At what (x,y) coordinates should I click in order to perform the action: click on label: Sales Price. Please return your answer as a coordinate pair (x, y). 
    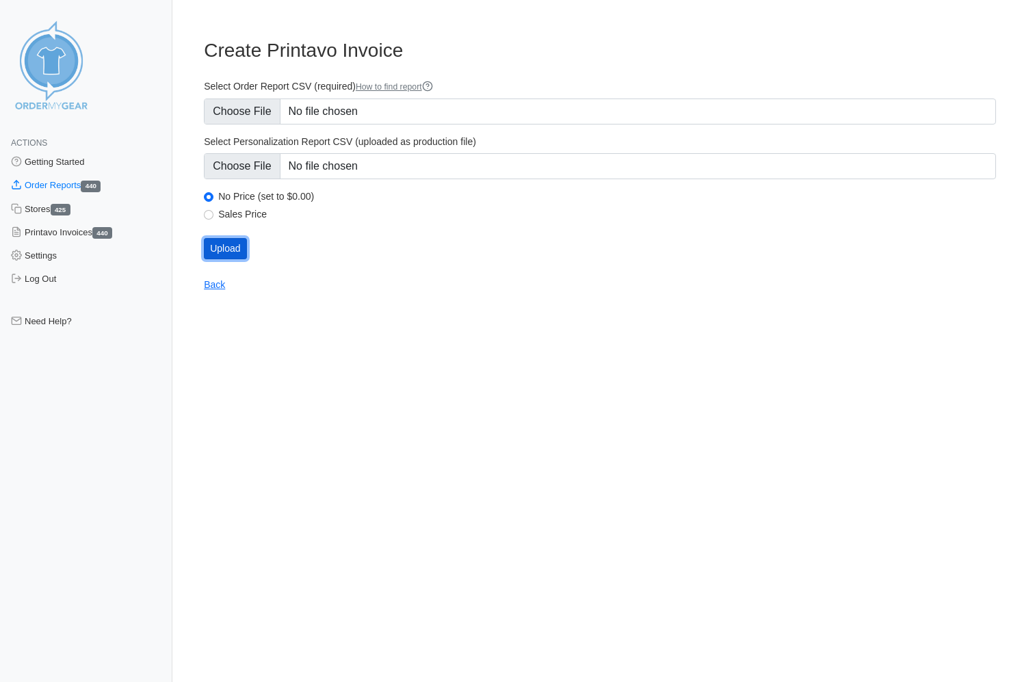
    Looking at the image, I should click on (607, 214).